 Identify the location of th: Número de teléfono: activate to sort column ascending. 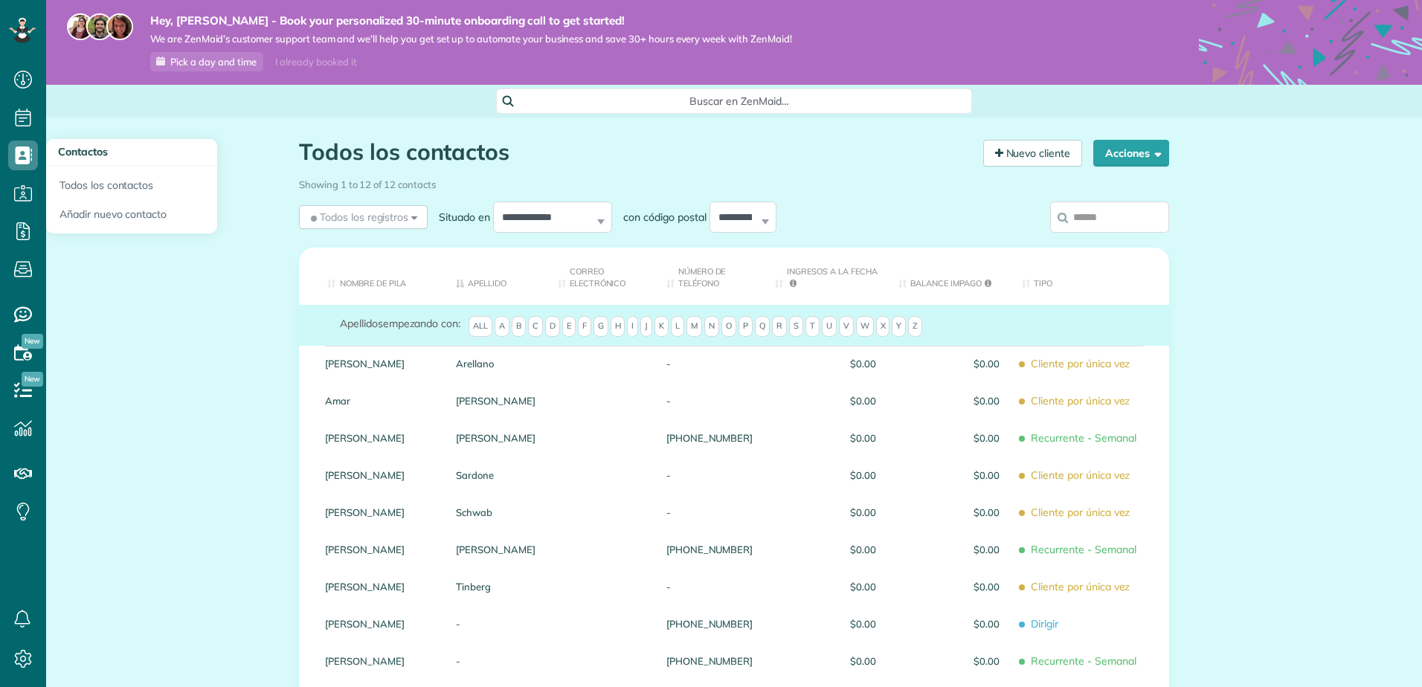
(709, 276).